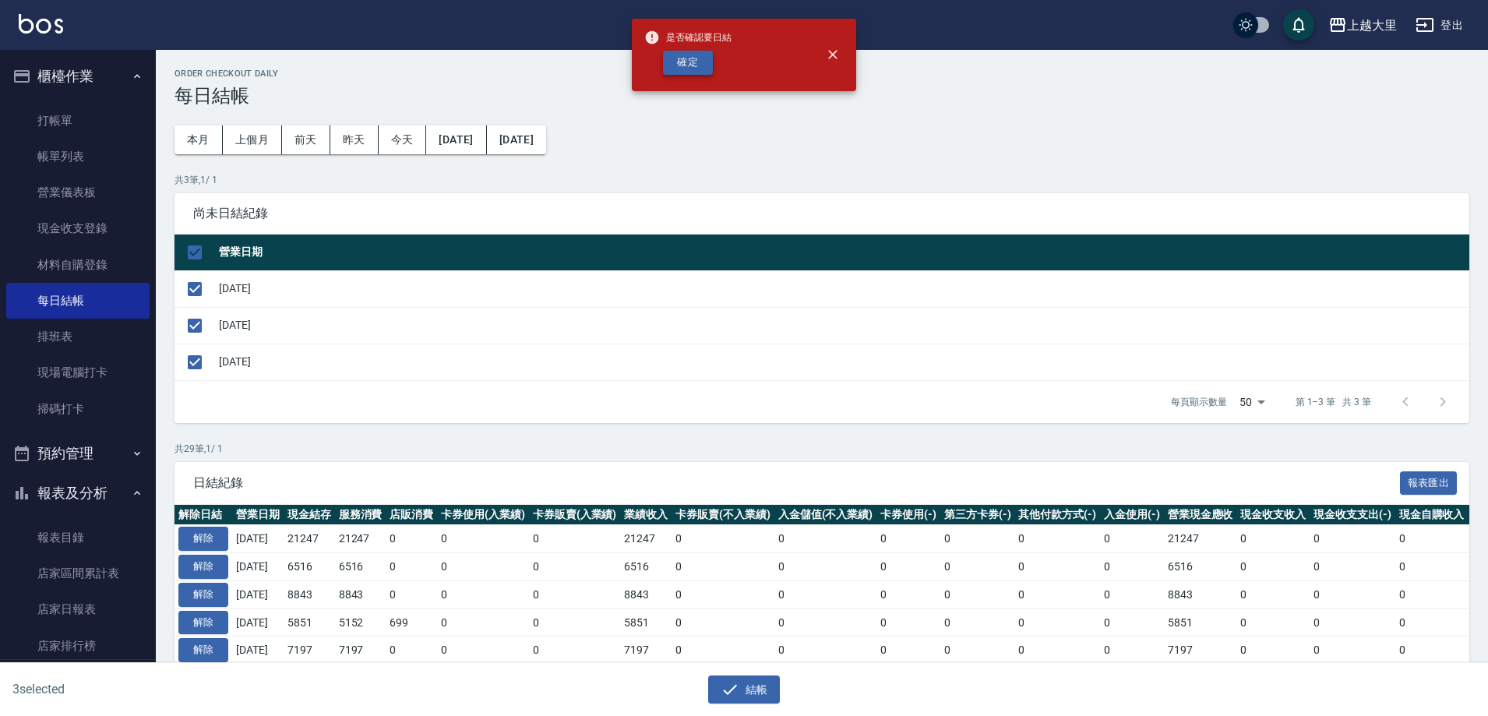  I want to click on a: 掃碼打卡, so click(78, 409).